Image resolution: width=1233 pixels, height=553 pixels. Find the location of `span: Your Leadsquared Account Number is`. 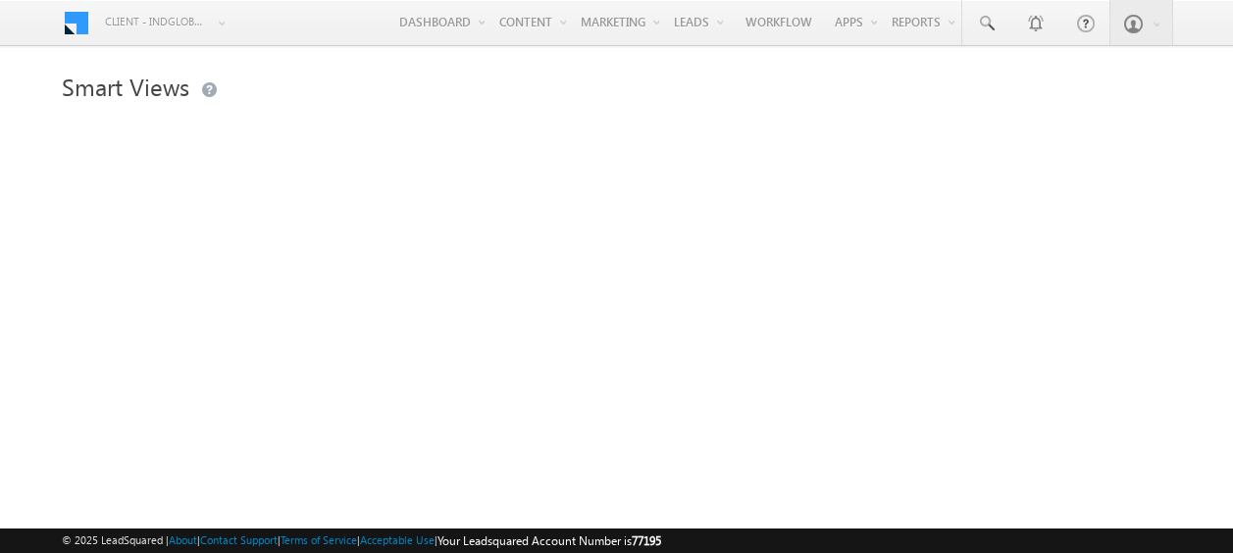

span: Your Leadsquared Account Number is is located at coordinates (549, 540).